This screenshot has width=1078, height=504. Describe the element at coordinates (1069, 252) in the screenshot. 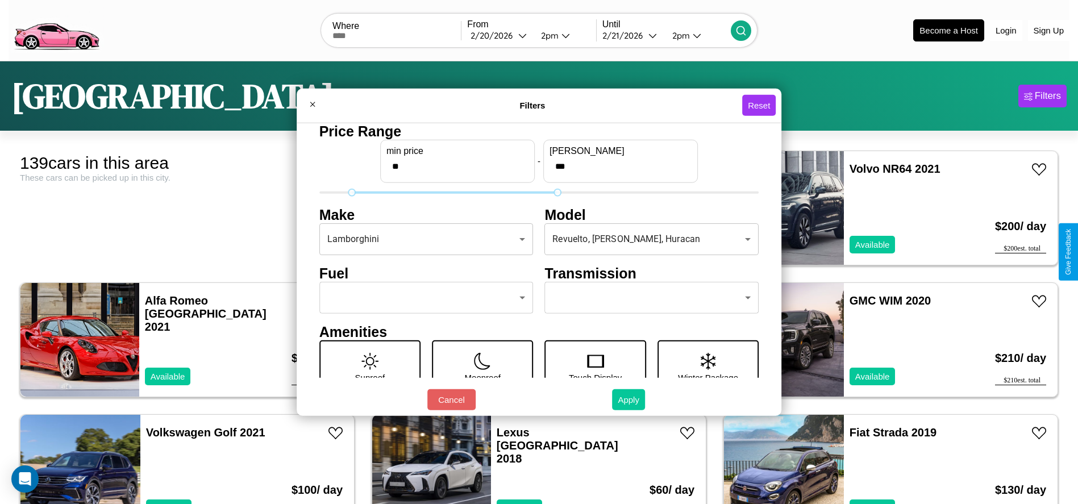

I see `div: Give Feedback` at that location.